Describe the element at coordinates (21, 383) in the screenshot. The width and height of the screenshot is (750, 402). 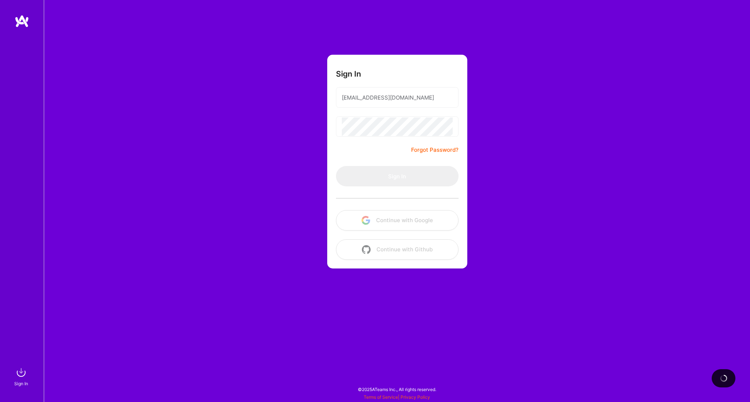
I see `div: Sign In` at that location.